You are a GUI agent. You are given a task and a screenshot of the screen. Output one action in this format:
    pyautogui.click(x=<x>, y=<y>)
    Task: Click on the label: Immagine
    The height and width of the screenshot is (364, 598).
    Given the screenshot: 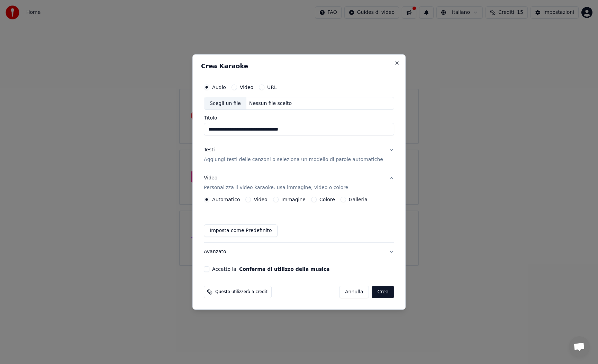 What is the action you would take?
    pyautogui.click(x=293, y=199)
    